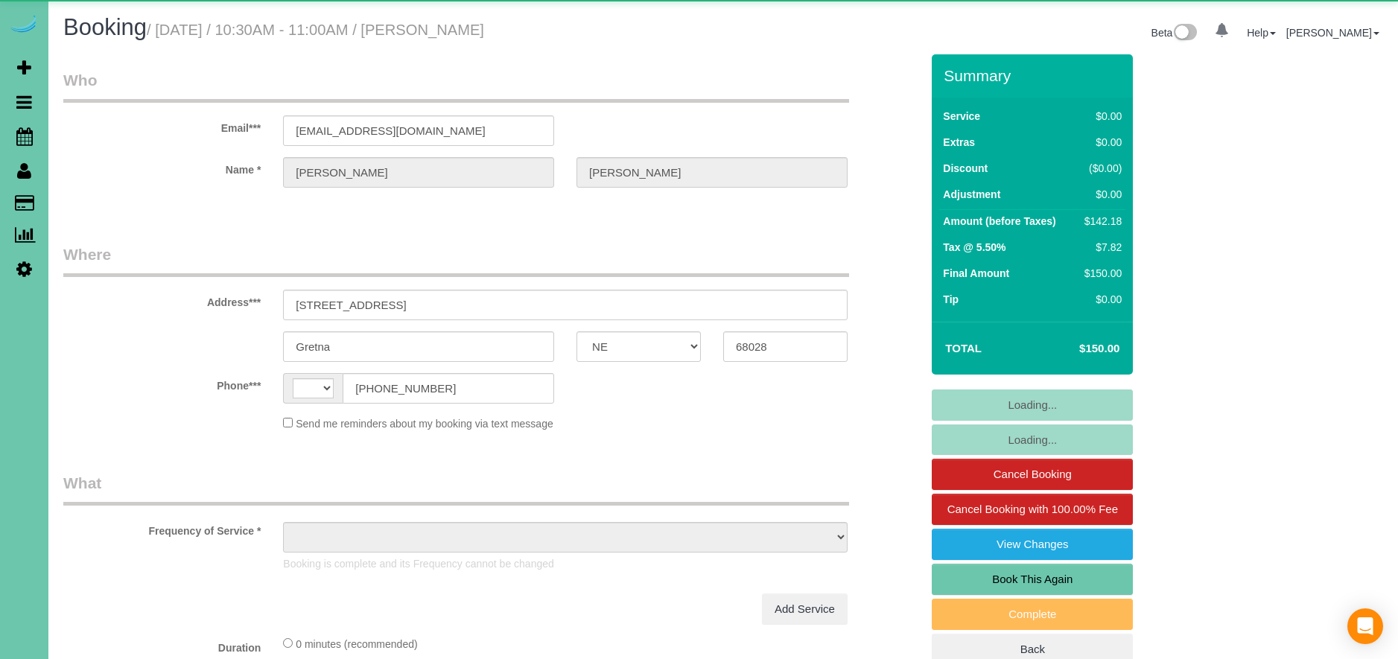 Image resolution: width=1398 pixels, height=659 pixels. What do you see at coordinates (1100, 247) in the screenshot?
I see `div: $7.82` at bounding box center [1100, 247].